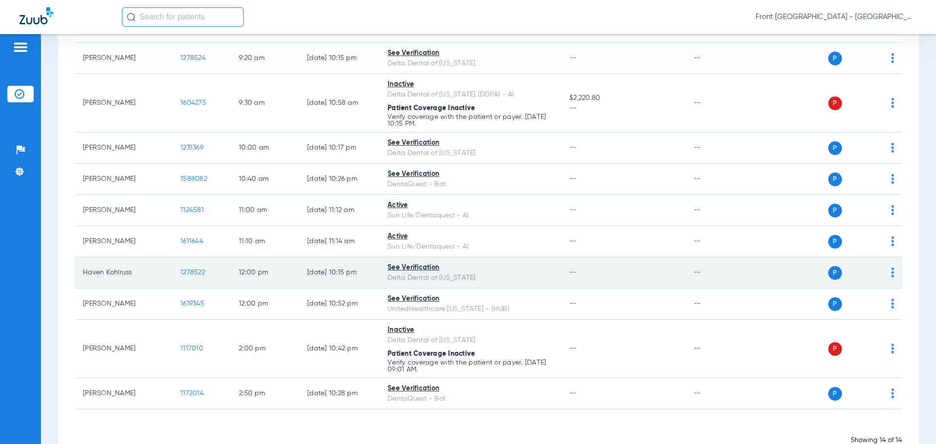  Describe the element at coordinates (265, 58) in the screenshot. I see `td: 9:20 AM` at that location.